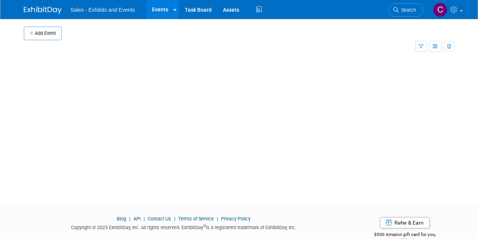 Image resolution: width=478 pixels, height=239 pixels. I want to click on span: Sales - Exhibits and Events, so click(103, 10).